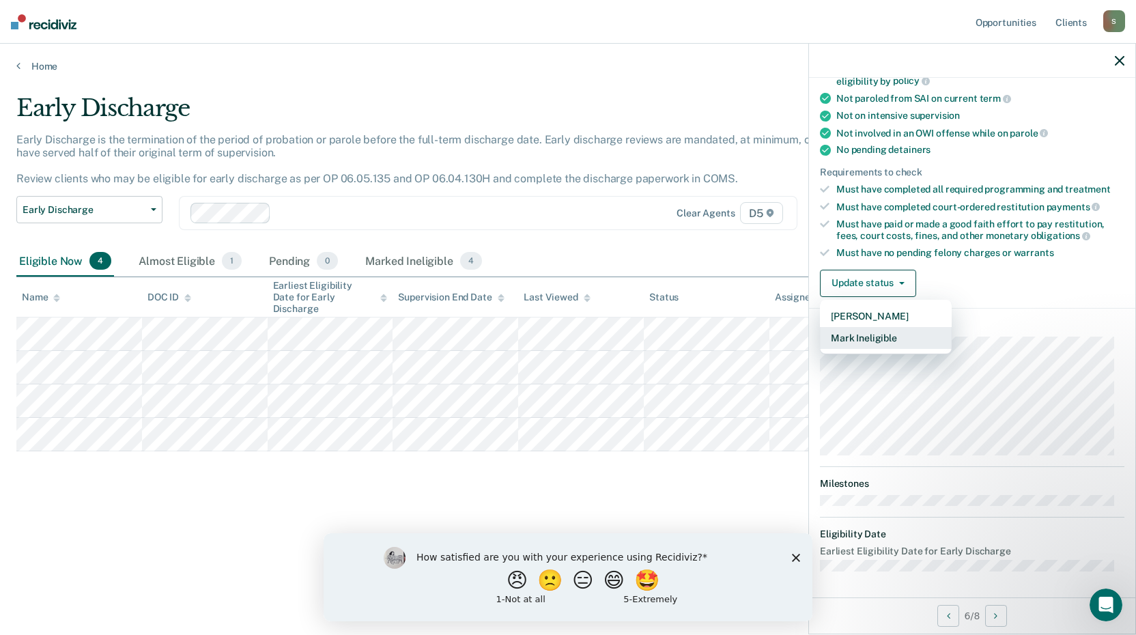  What do you see at coordinates (1114, 21) in the screenshot?
I see `div: S` at bounding box center [1114, 21].